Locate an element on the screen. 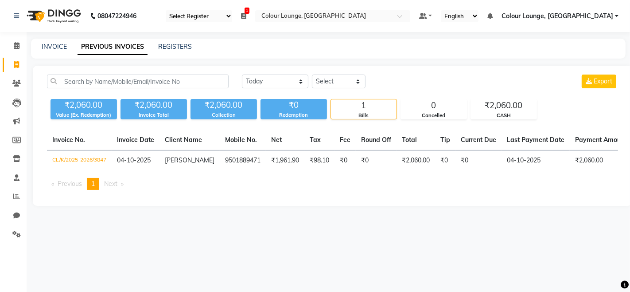  span: Previous is located at coordinates (70, 184).